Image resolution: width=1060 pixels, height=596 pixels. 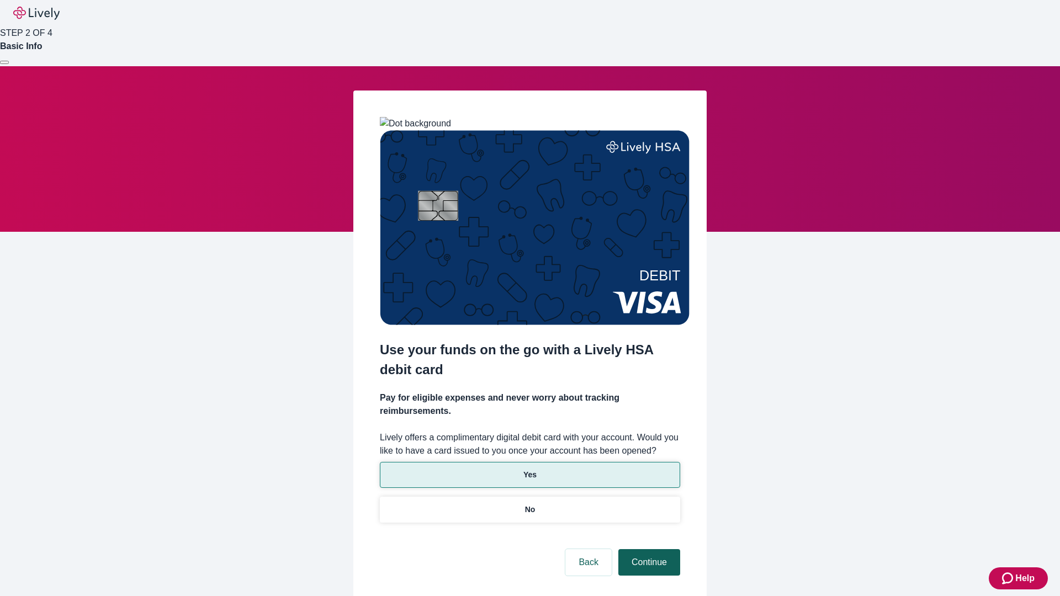 What do you see at coordinates (1018, 578) in the screenshot?
I see `button: Zendesk support iconHelp` at bounding box center [1018, 578].